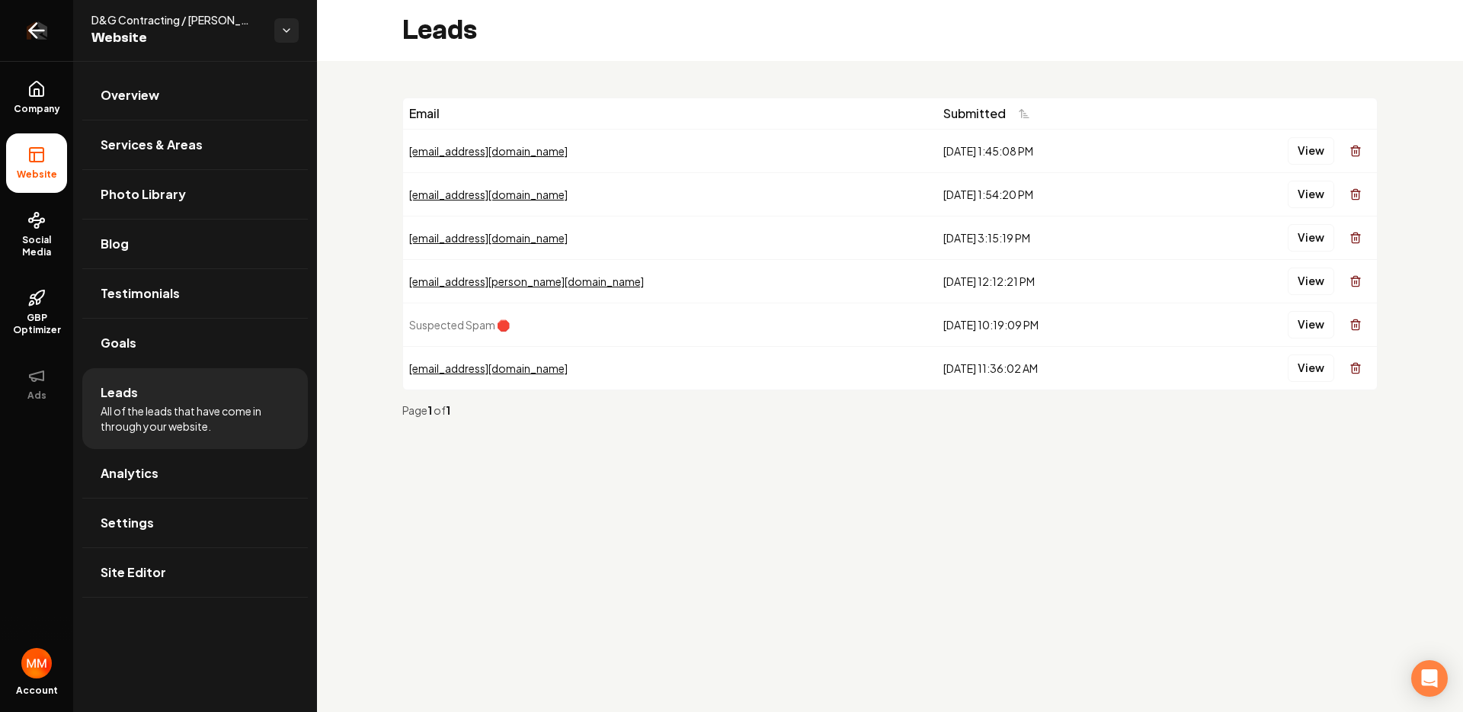 The height and width of the screenshot is (712, 1463). What do you see at coordinates (127, 523) in the screenshot?
I see `span: Settings` at bounding box center [127, 523].